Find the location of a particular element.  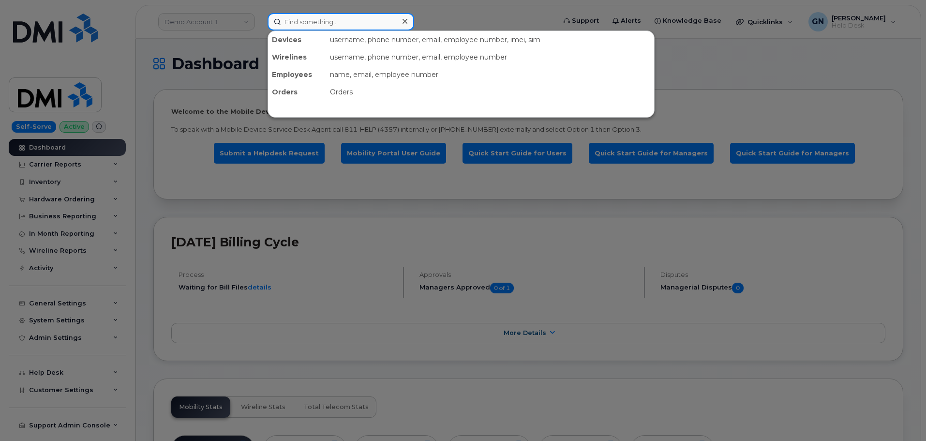

div: name, email, employee number is located at coordinates (490, 74).